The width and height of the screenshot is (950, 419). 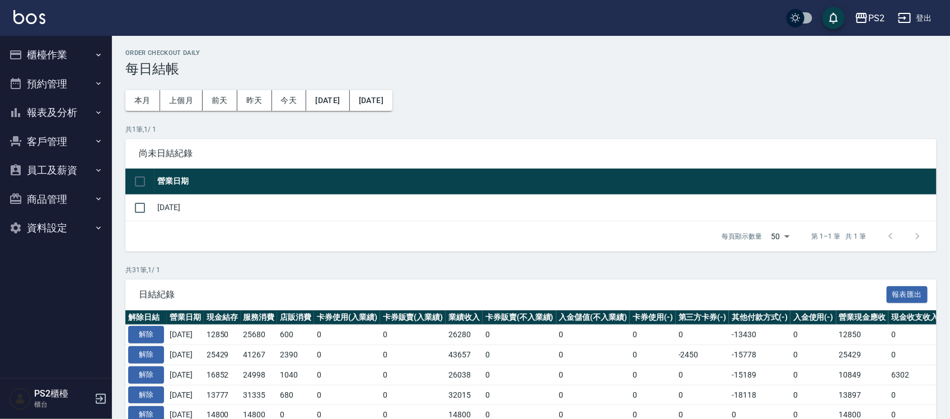 I want to click on button: 本月, so click(x=143, y=100).